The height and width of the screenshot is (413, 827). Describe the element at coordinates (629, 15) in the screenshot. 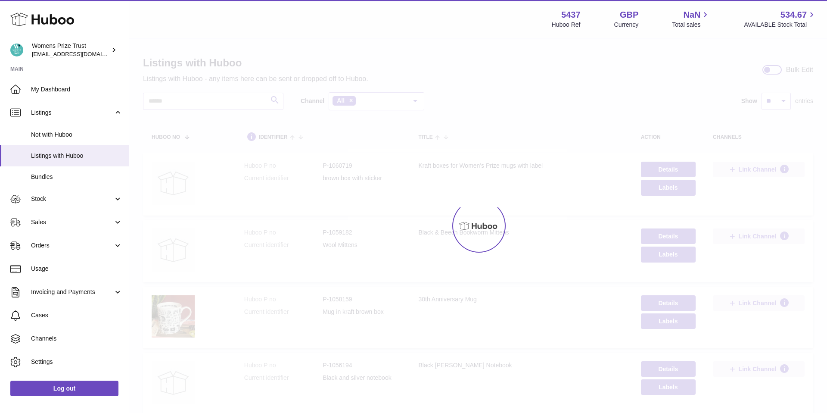

I see `strong: GBP` at that location.